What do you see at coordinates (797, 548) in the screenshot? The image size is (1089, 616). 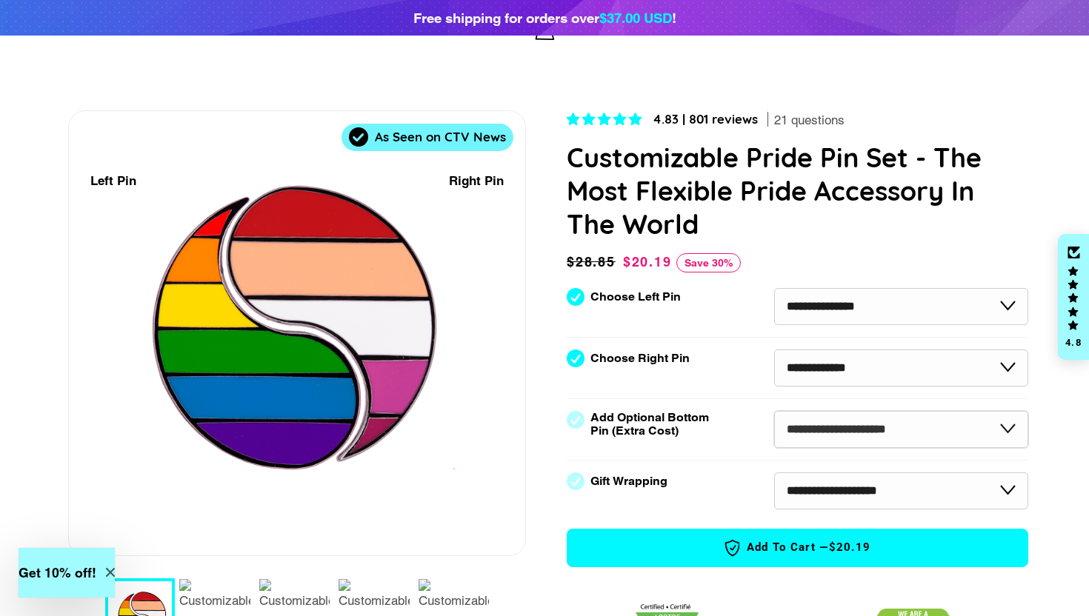 I see `button: Add to Cart —$20.19` at bounding box center [797, 548].